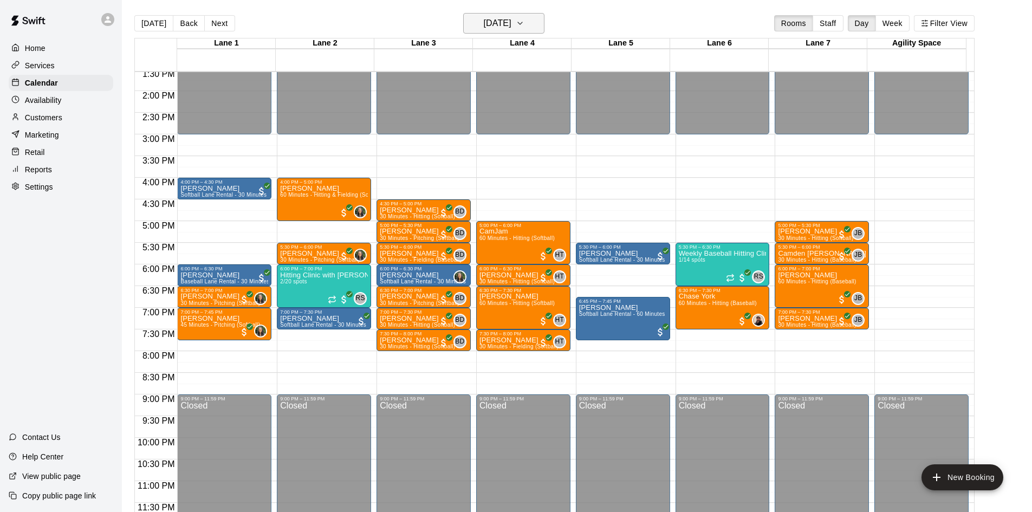 The image size is (1032, 512). I want to click on div: 7:30 PM – 8:00 PM, so click(424, 334).